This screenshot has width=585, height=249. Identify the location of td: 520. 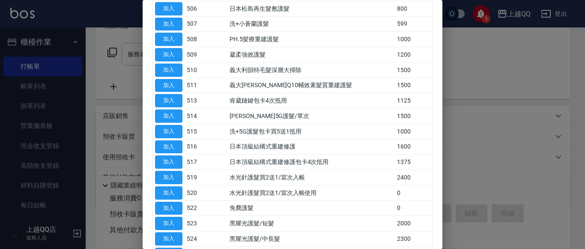
(195, 192).